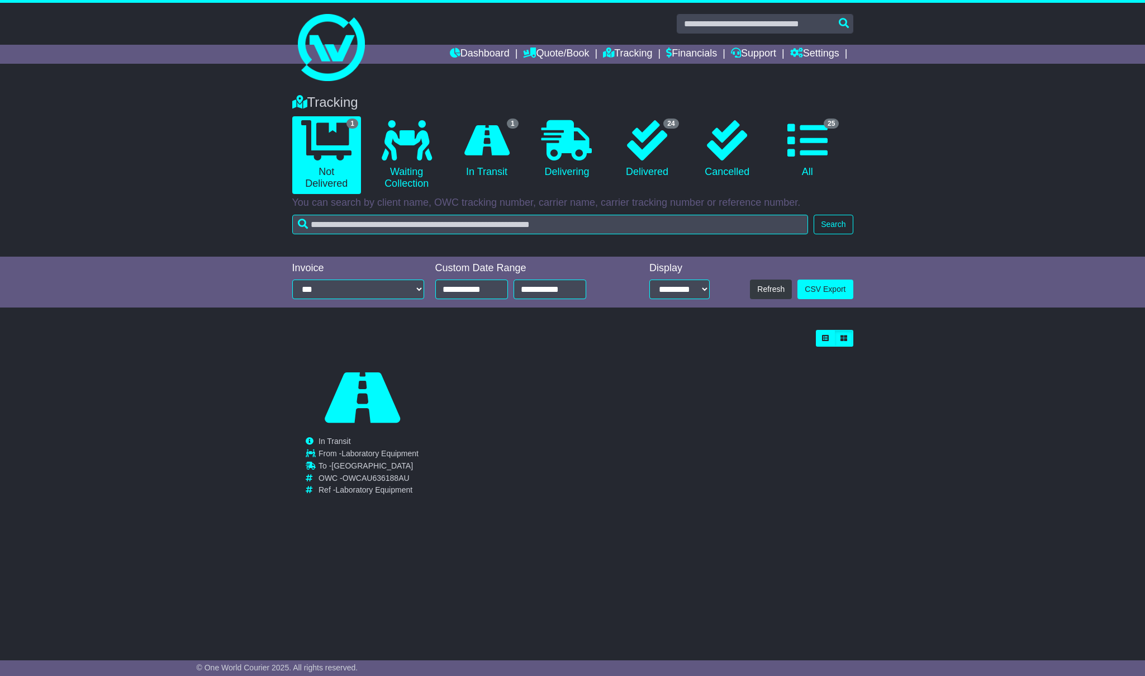  I want to click on td: From -, so click(368, 455).